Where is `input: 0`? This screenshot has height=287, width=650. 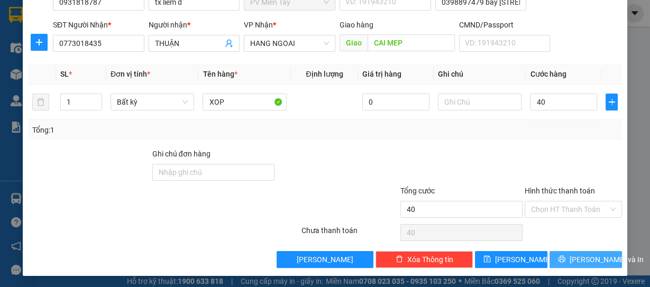
input: 0 is located at coordinates (396, 102).